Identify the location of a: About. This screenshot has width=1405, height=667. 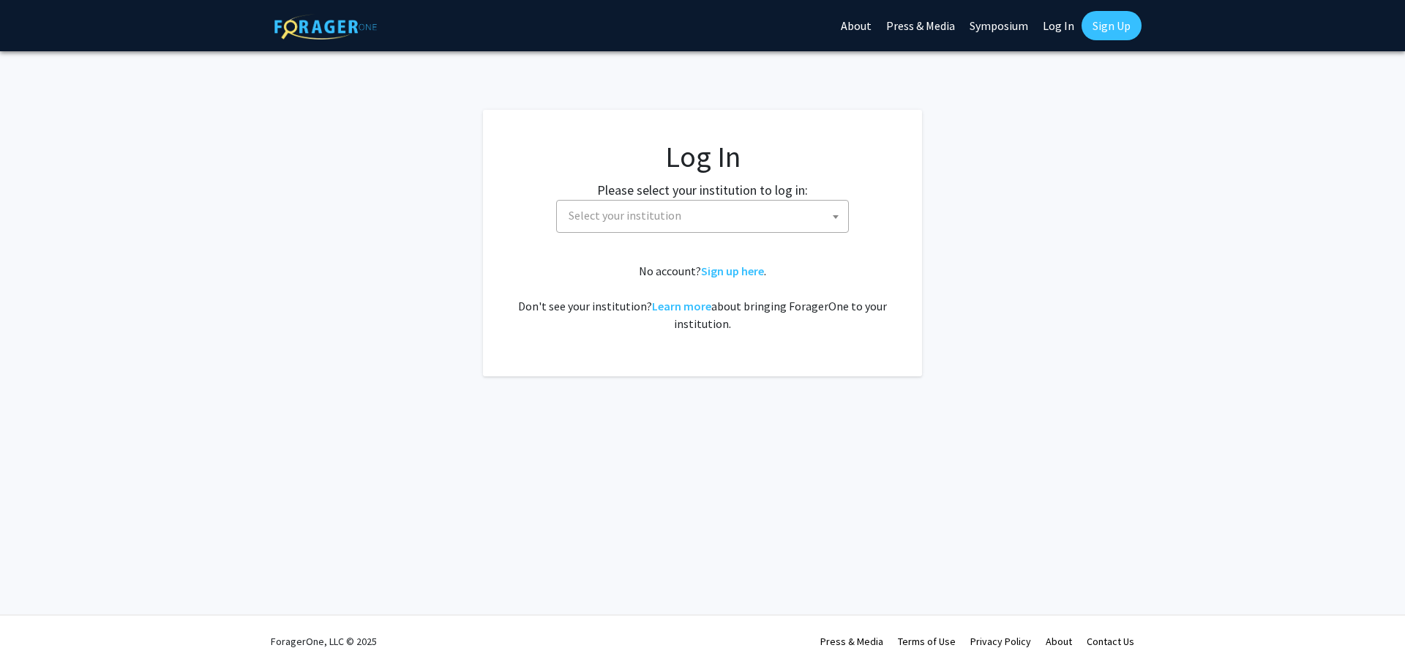
(1059, 641).